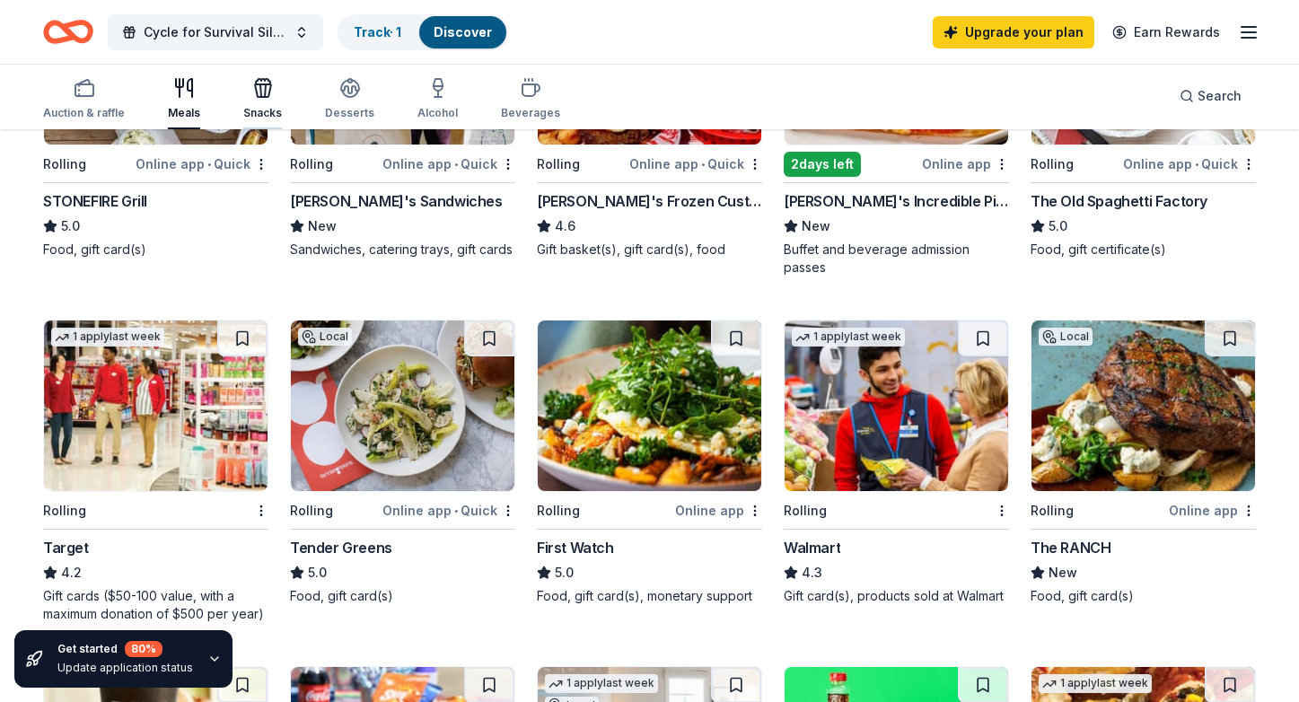 The image size is (1299, 702). I want to click on span: 4.6, so click(565, 226).